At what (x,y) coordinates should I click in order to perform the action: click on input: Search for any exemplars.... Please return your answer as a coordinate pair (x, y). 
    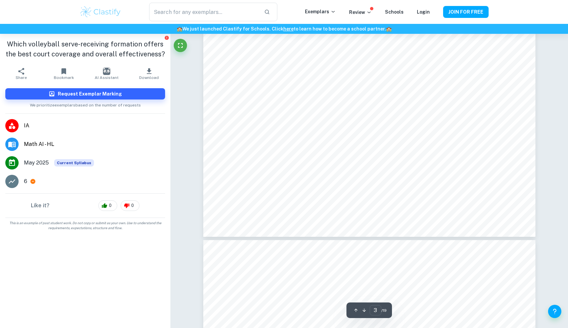
    Looking at the image, I should click on (204, 12).